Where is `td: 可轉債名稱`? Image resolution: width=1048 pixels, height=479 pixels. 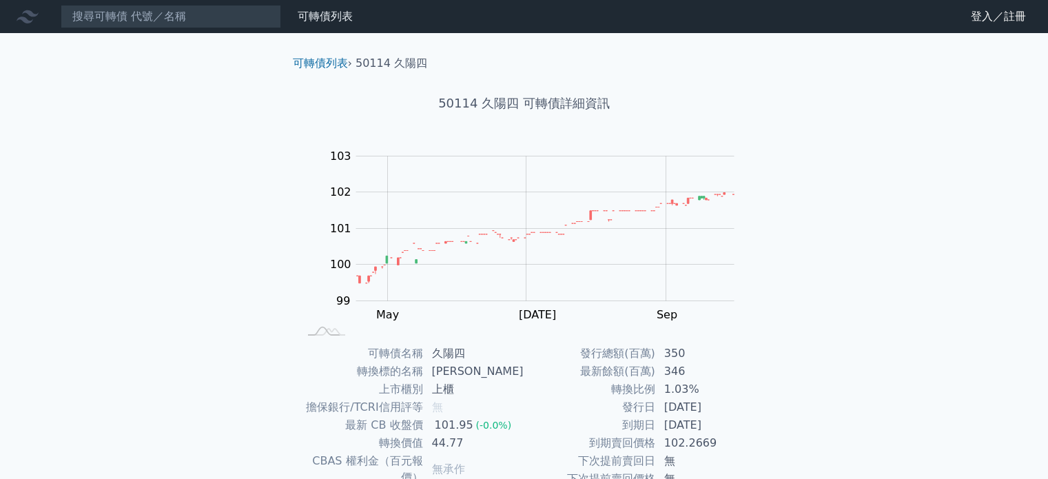 td: 可轉債名稱 is located at coordinates (361, 353).